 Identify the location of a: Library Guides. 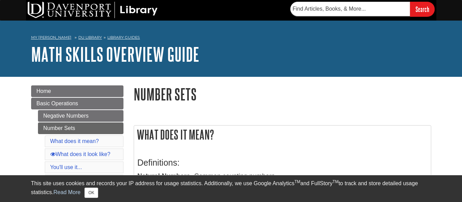
(124, 37).